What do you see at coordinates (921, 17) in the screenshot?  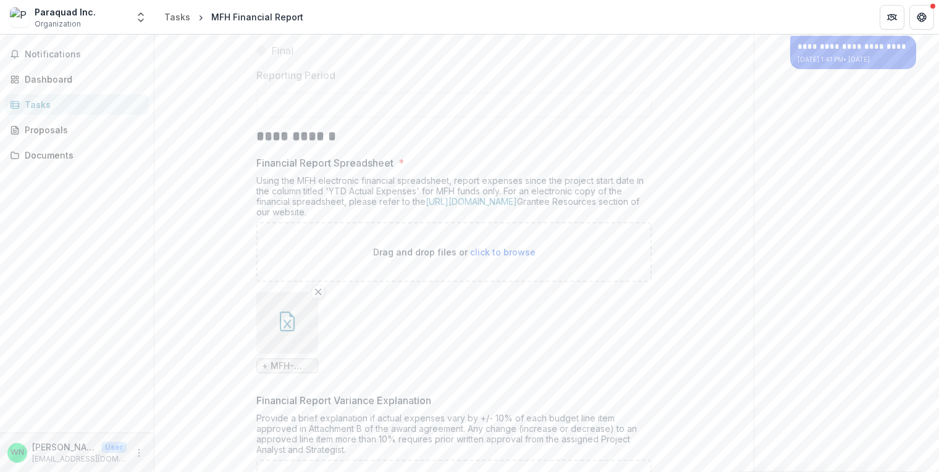 I see `button: Get Help` at bounding box center [921, 17].